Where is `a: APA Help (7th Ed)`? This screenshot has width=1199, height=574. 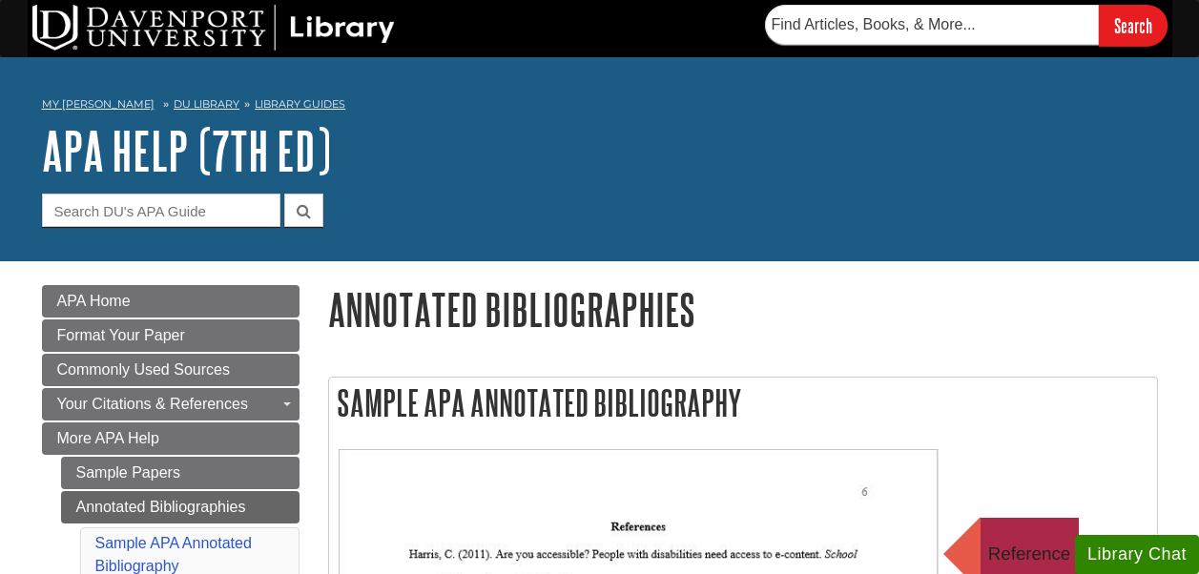
a: APA Help (7th Ed) is located at coordinates (186, 151).